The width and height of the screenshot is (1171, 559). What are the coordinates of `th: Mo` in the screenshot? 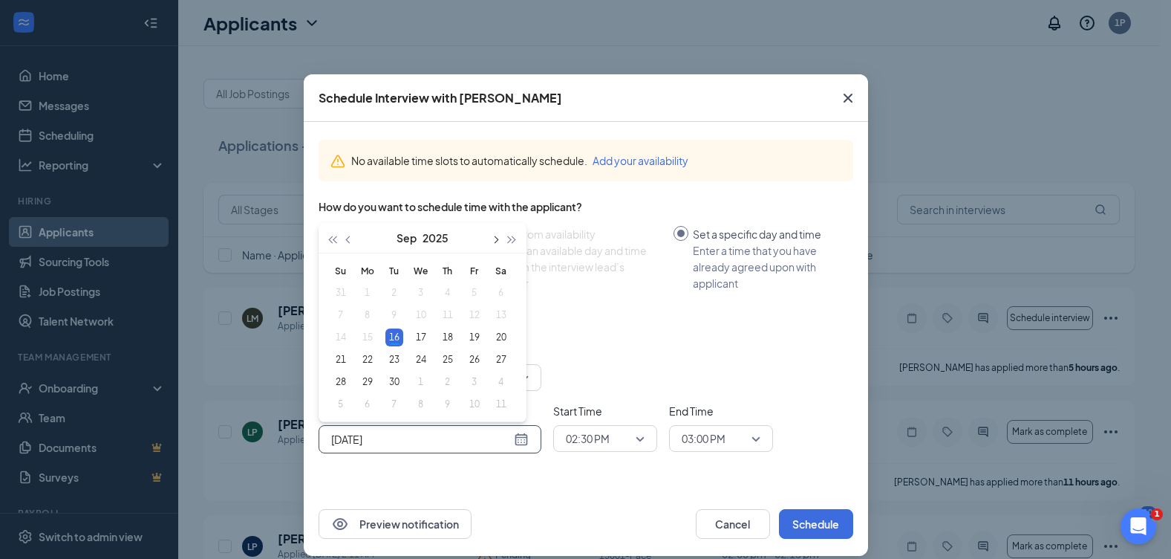 It's located at (368, 270).